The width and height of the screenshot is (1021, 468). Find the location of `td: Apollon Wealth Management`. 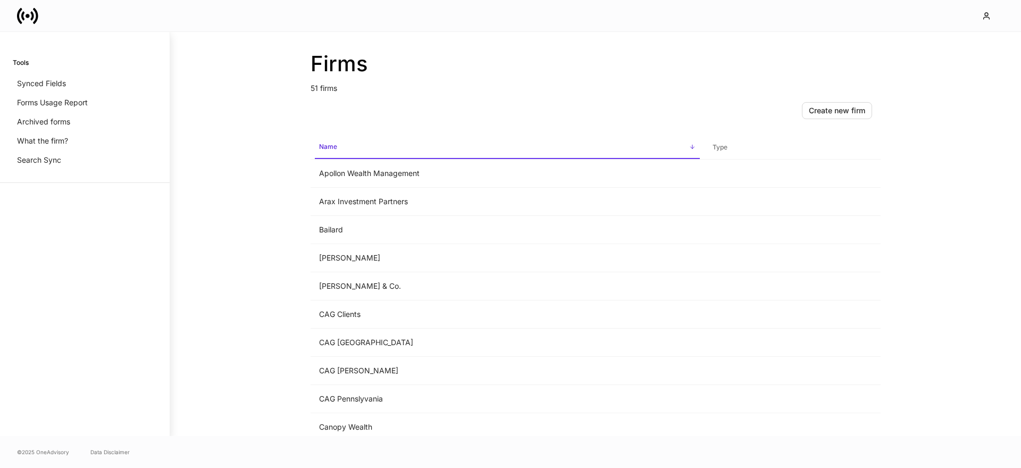

td: Apollon Wealth Management is located at coordinates (507, 173).